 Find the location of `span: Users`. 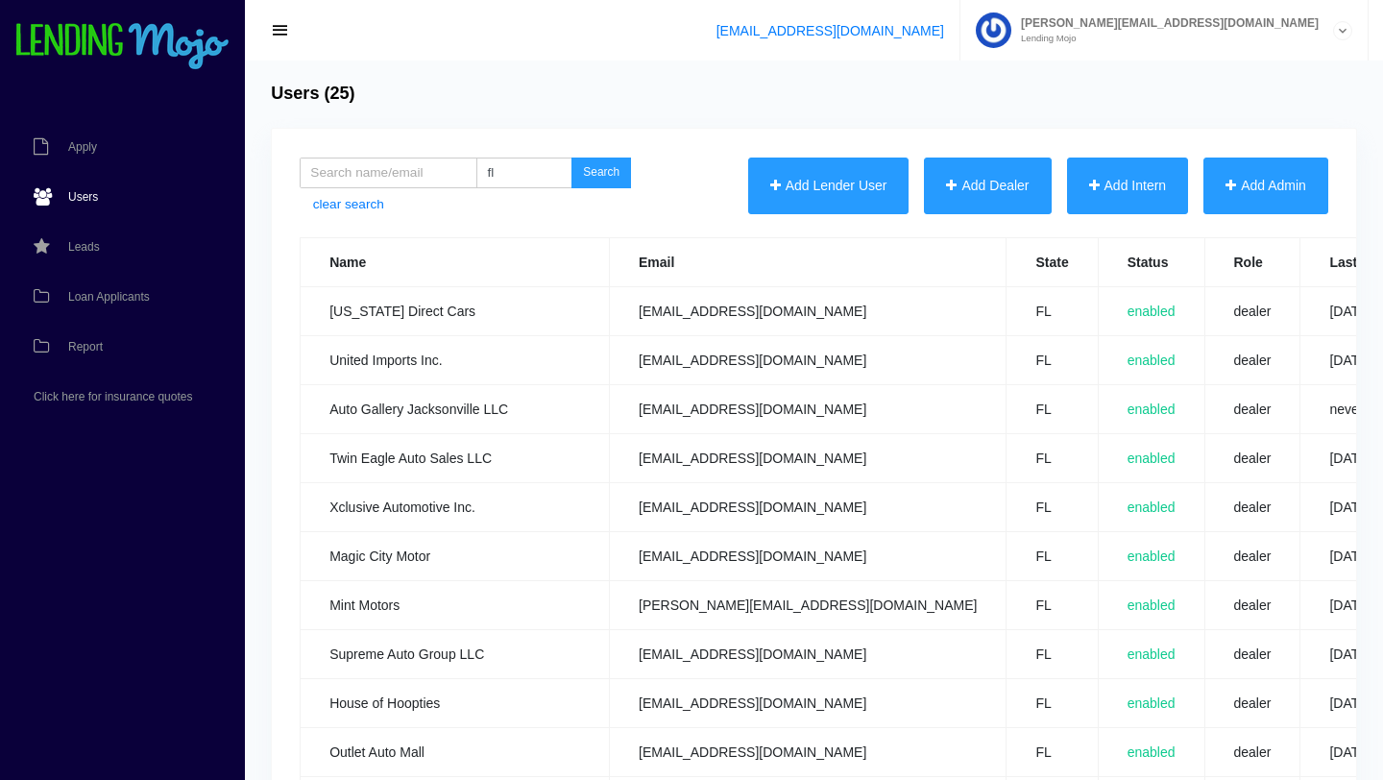

span: Users is located at coordinates (83, 197).